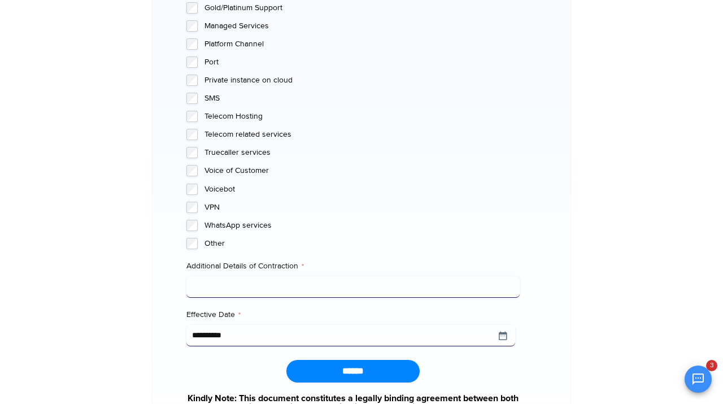 The width and height of the screenshot is (723, 404). Describe the element at coordinates (362, 44) in the screenshot. I see `label: Platform Channel` at that location.